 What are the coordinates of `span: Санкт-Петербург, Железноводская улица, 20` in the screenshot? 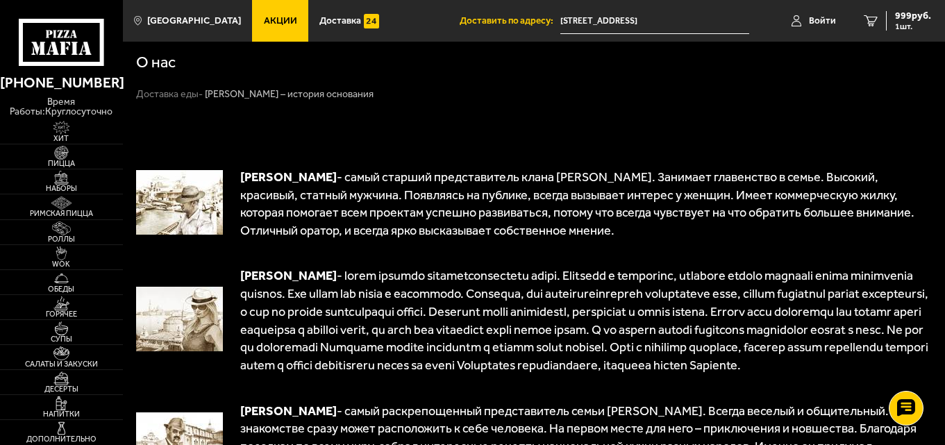 It's located at (655, 21).